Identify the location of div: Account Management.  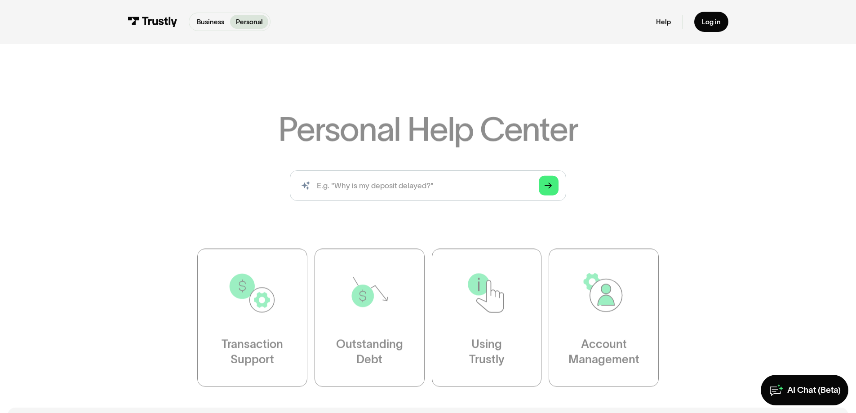
(604, 352).